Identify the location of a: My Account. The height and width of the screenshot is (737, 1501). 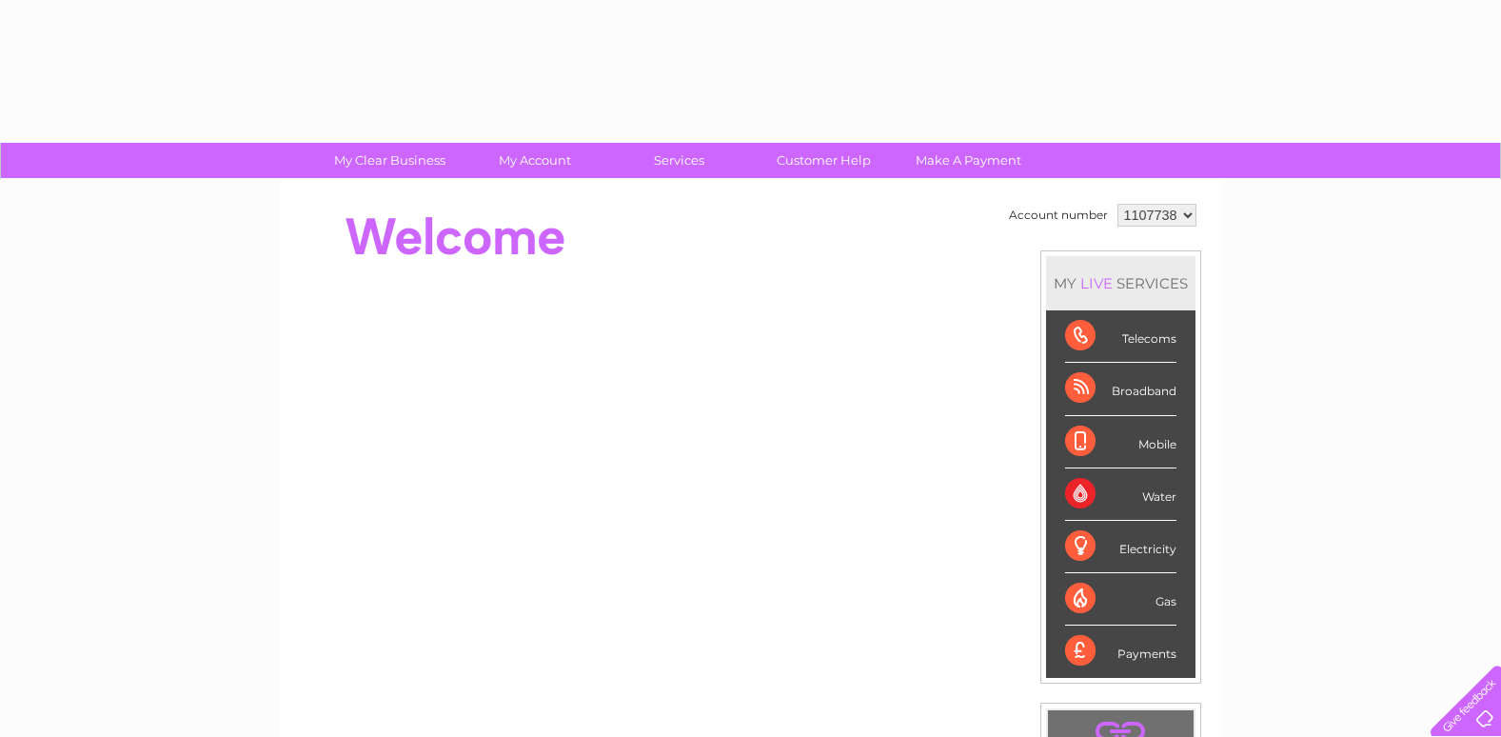
(534, 160).